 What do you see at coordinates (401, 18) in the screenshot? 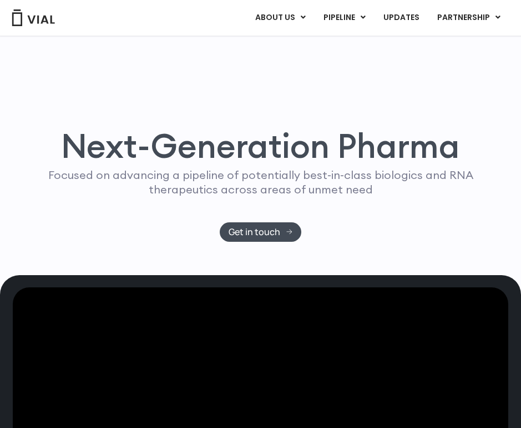
I see `a: UPDATES` at bounding box center [401, 18].